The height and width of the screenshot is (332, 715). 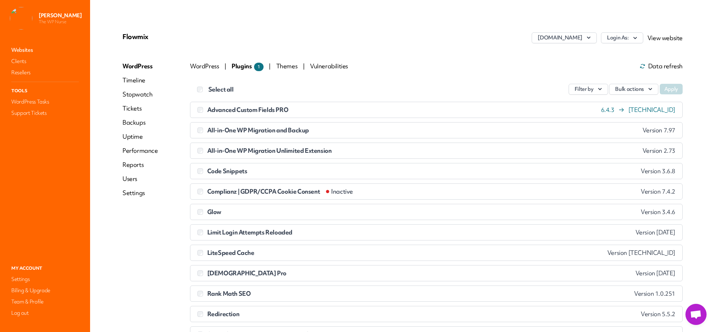 What do you see at coordinates (45, 102) in the screenshot?
I see `a: WordPress Tasks` at bounding box center [45, 102].